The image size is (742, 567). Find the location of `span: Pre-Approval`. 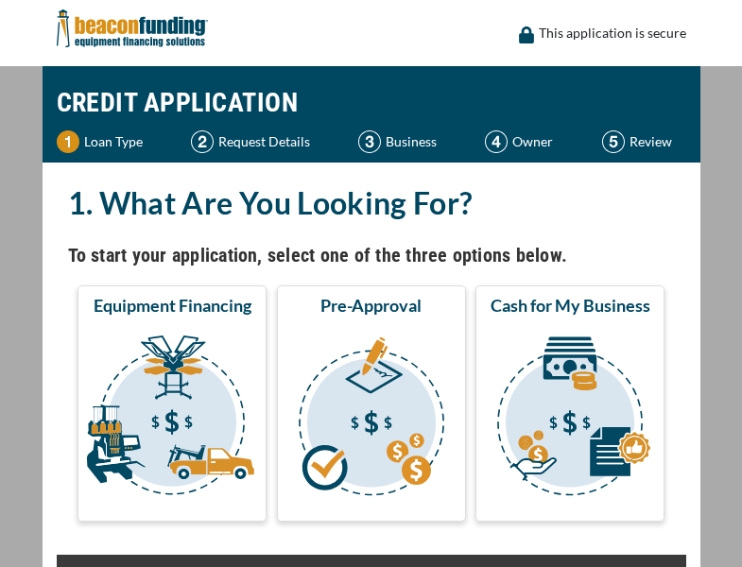

span: Pre-Approval is located at coordinates (371, 305).